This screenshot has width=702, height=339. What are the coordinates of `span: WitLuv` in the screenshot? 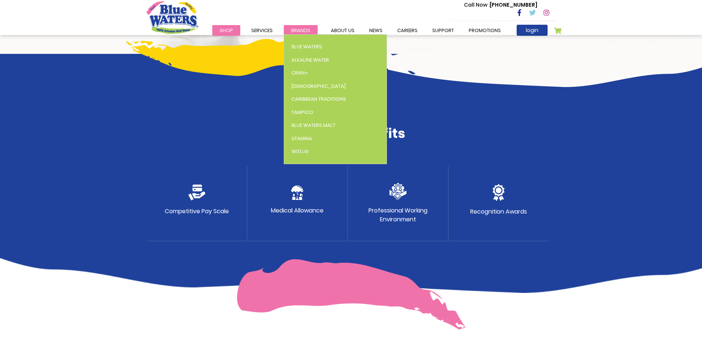 It's located at (300, 151).